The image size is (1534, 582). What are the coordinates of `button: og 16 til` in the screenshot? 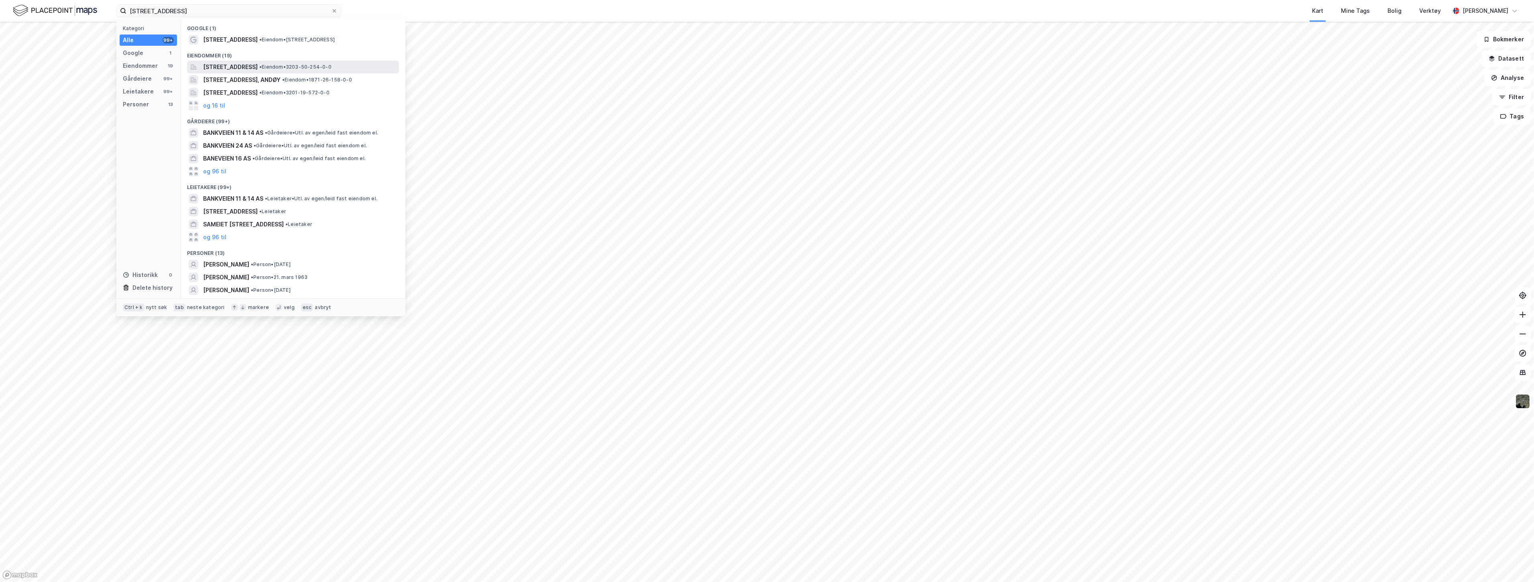 It's located at (214, 106).